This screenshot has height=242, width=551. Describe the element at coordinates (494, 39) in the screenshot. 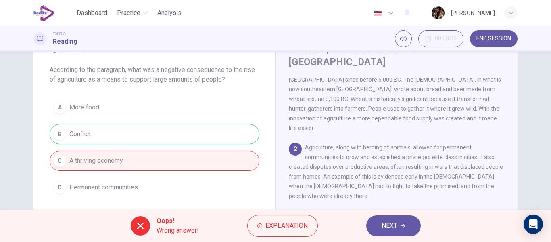

I see `button: END SESSION` at that location.